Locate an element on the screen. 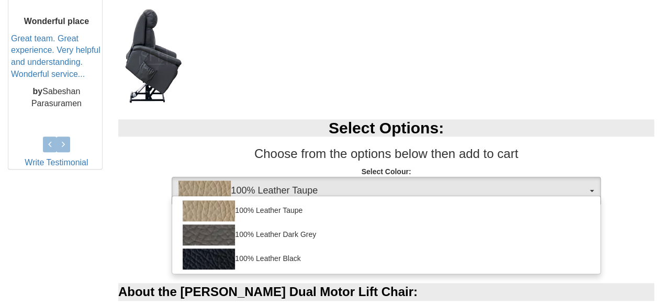 The width and height of the screenshot is (662, 306). img: 100% Leather Dark Grey is located at coordinates (209, 235).